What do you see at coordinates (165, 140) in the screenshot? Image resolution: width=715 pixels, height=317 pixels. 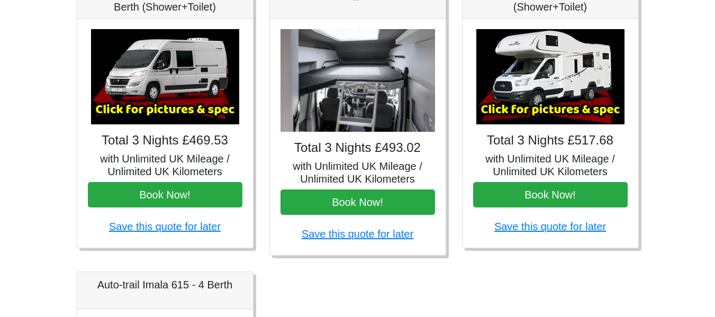 I see `h4: Total 3 Nights £469.53` at bounding box center [165, 140].